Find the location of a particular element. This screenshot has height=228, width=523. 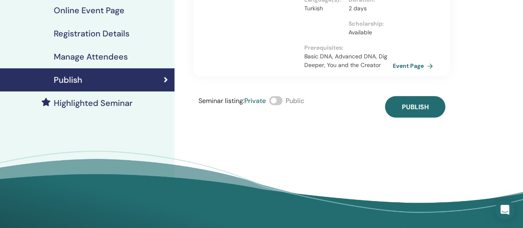

span: Public is located at coordinates (295, 100).